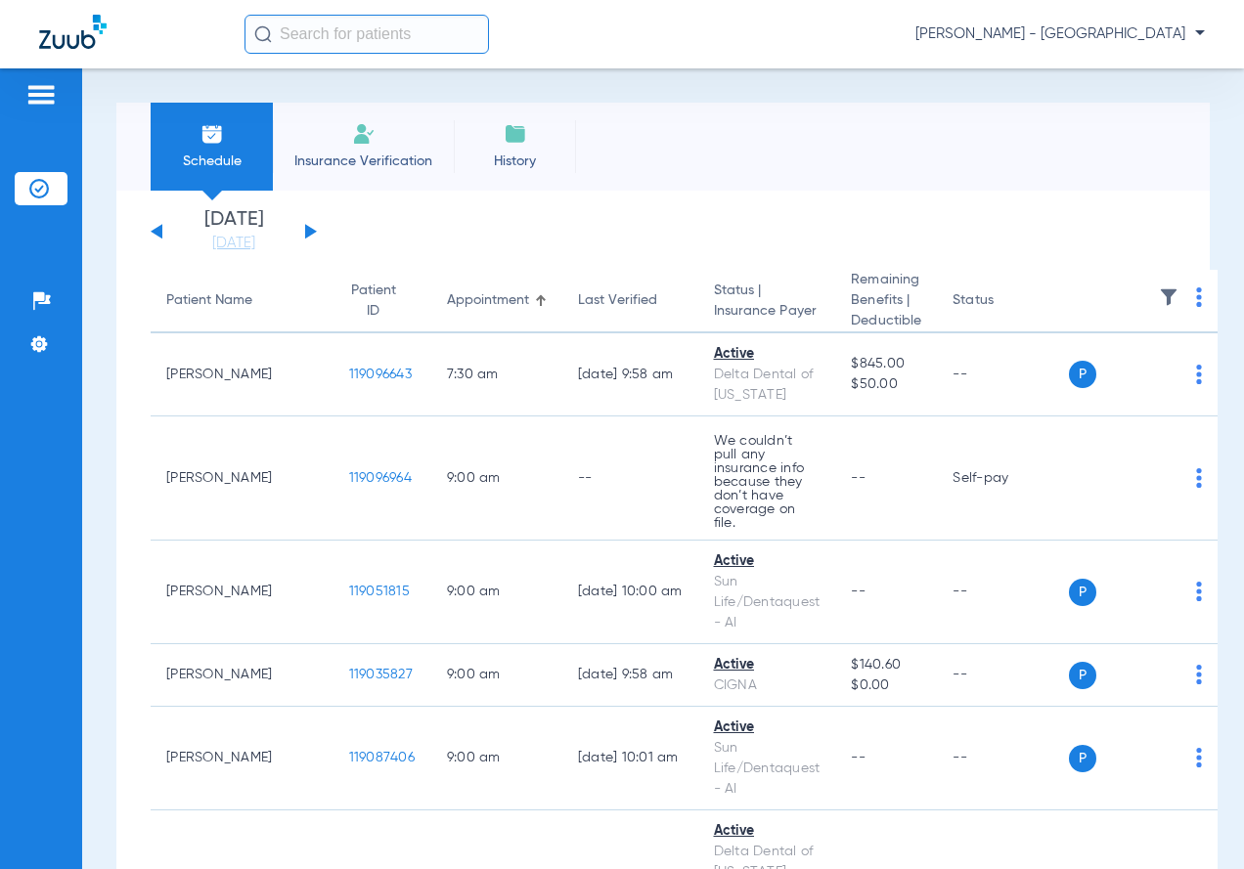 Image resolution: width=1244 pixels, height=869 pixels. Describe the element at coordinates (886, 321) in the screenshot. I see `span: Deductible` at that location.